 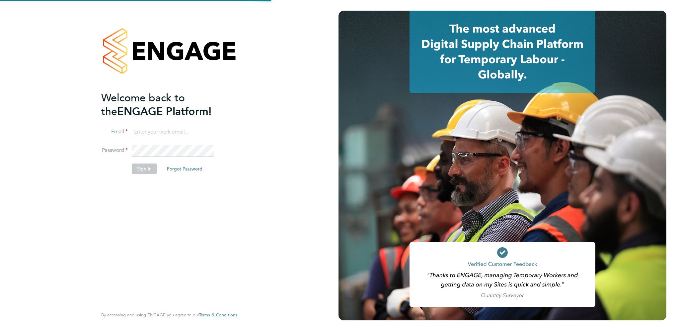 I want to click on input: Enter your work email..., so click(x=173, y=132).